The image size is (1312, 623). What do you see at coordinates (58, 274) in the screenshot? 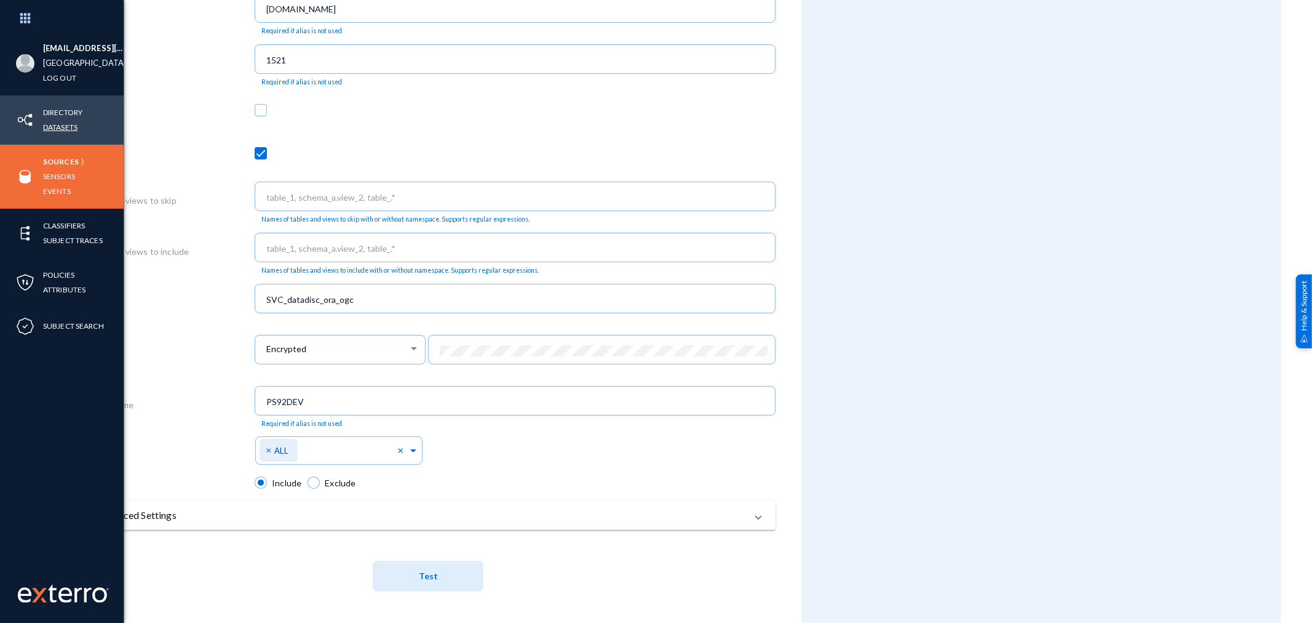
I see `a: Policies` at bounding box center [58, 274].